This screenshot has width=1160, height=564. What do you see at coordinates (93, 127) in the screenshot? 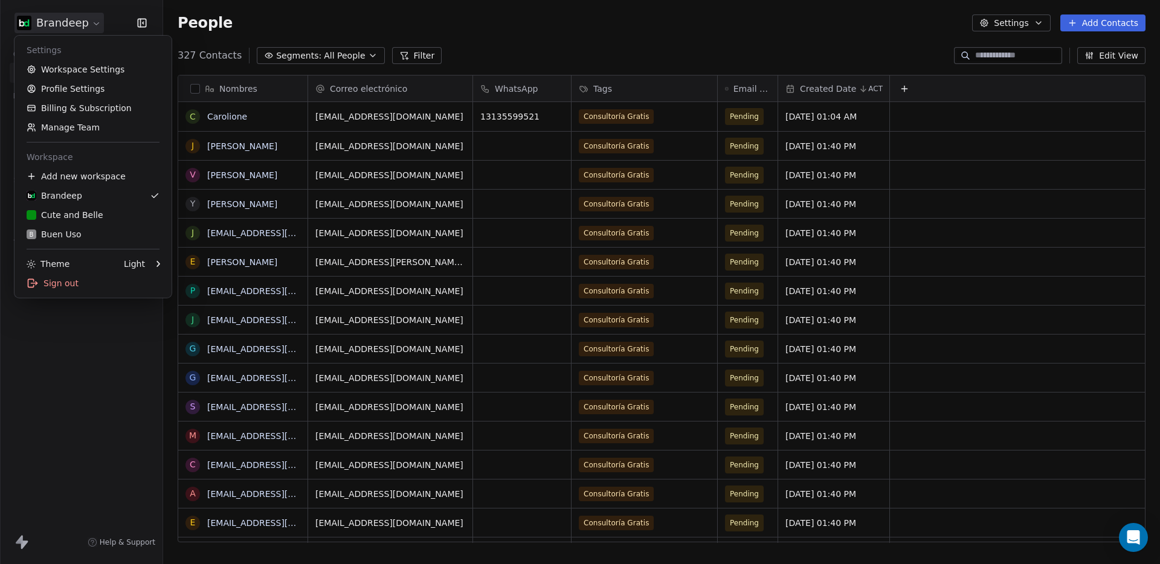
I see `a: Manage Team` at bounding box center [93, 127].